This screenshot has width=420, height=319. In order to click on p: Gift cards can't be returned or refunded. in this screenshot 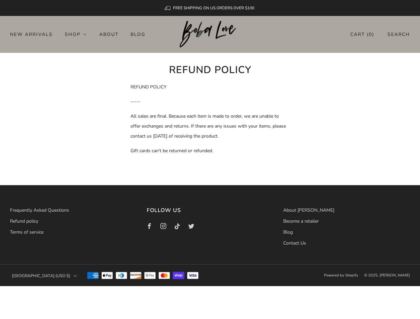, I will do `click(210, 151)`.